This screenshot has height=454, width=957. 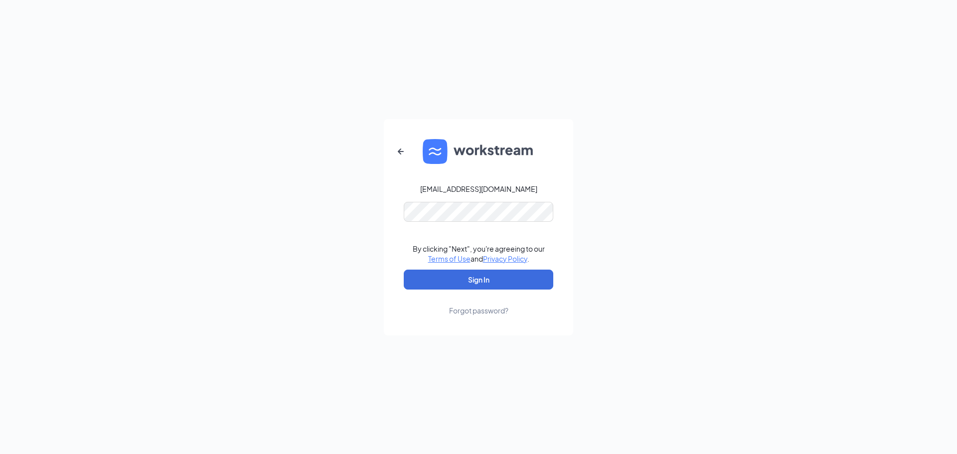 What do you see at coordinates (479, 311) in the screenshot?
I see `div: Forgot password?` at bounding box center [479, 311].